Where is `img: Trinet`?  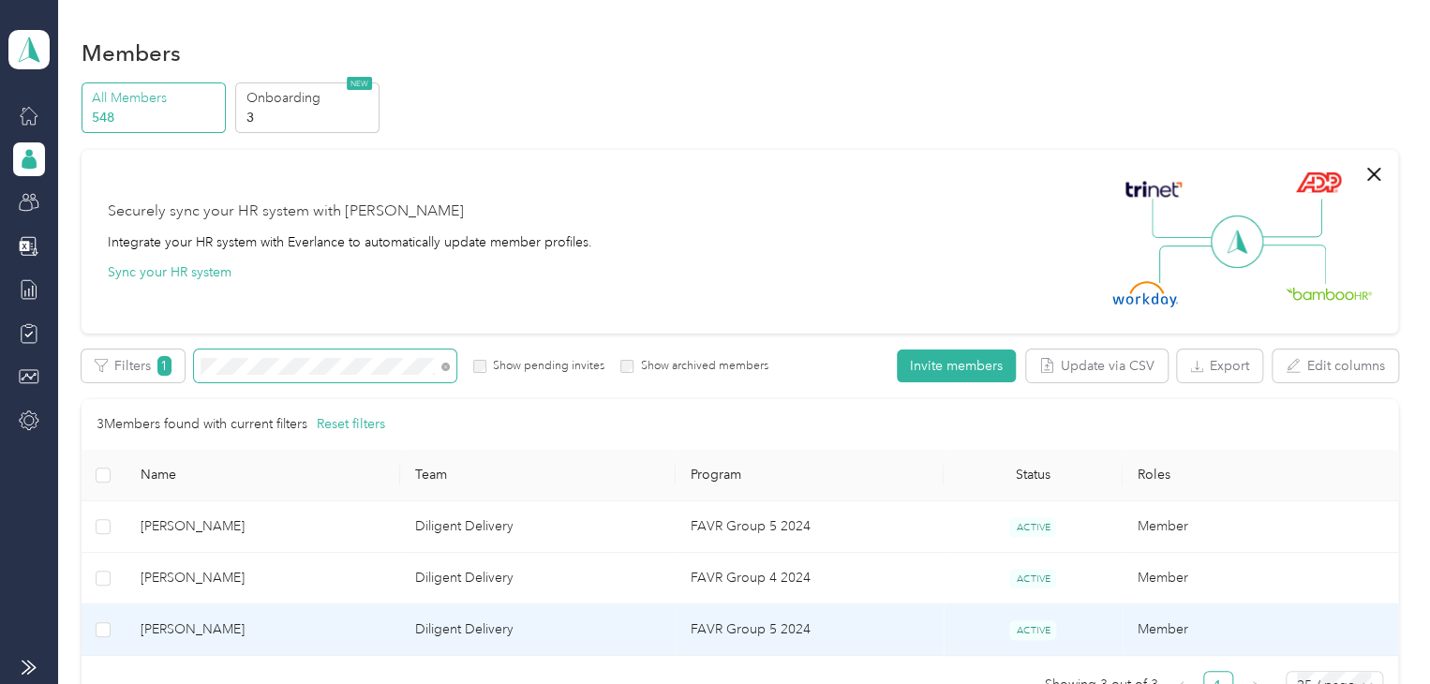
img: Trinet is located at coordinates (1154, 189).